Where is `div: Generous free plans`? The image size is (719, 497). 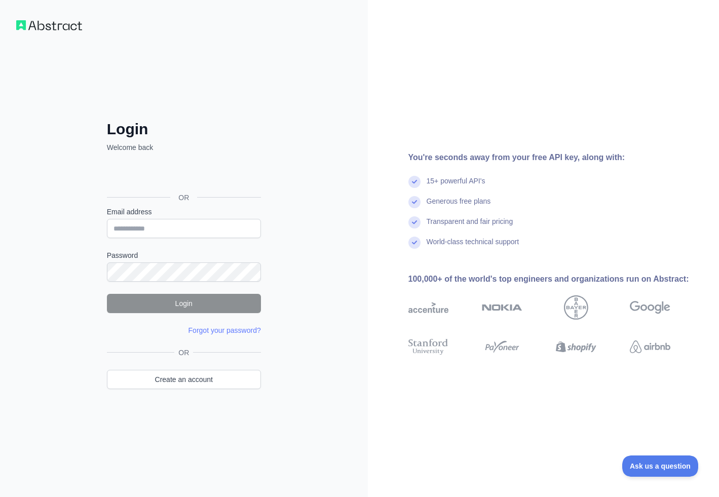
div: Generous free plans is located at coordinates (458, 206).